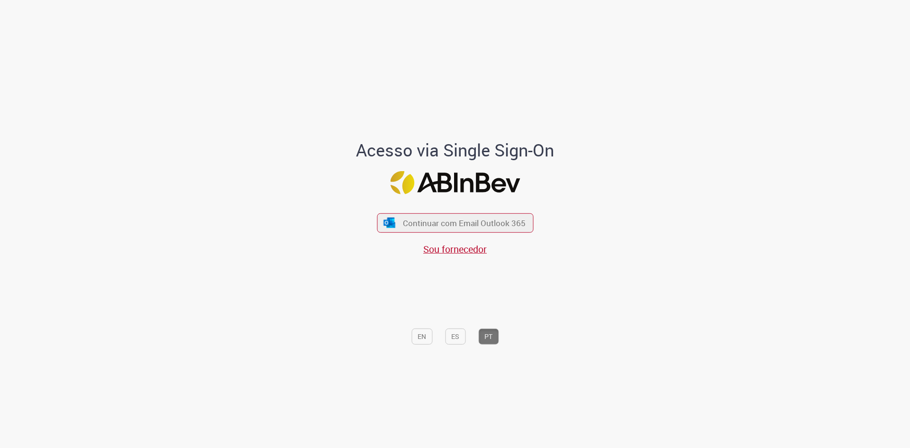 This screenshot has width=910, height=448. What do you see at coordinates (422, 336) in the screenshot?
I see `button: EN` at bounding box center [422, 336].